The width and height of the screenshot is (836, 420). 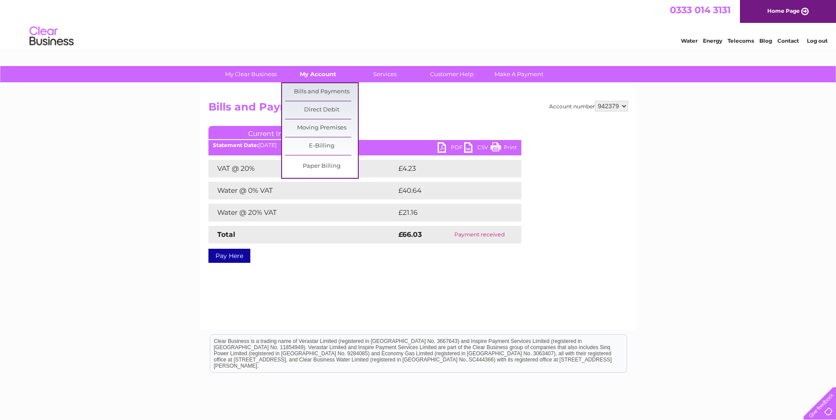 I want to click on a: 0333 014 3131, so click(x=700, y=10).